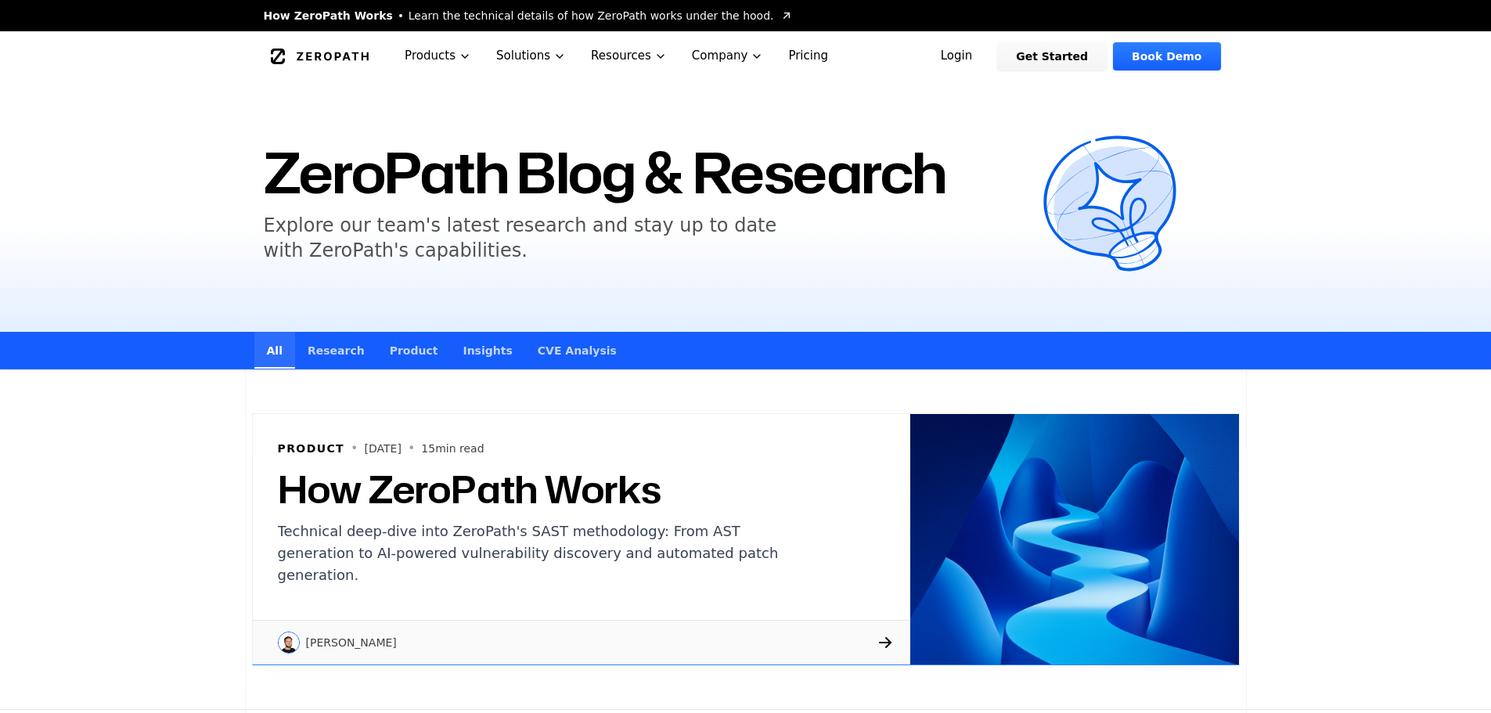 This screenshot has width=1491, height=713. Describe the element at coordinates (487, 350) in the screenshot. I see `a: Insights` at that location.